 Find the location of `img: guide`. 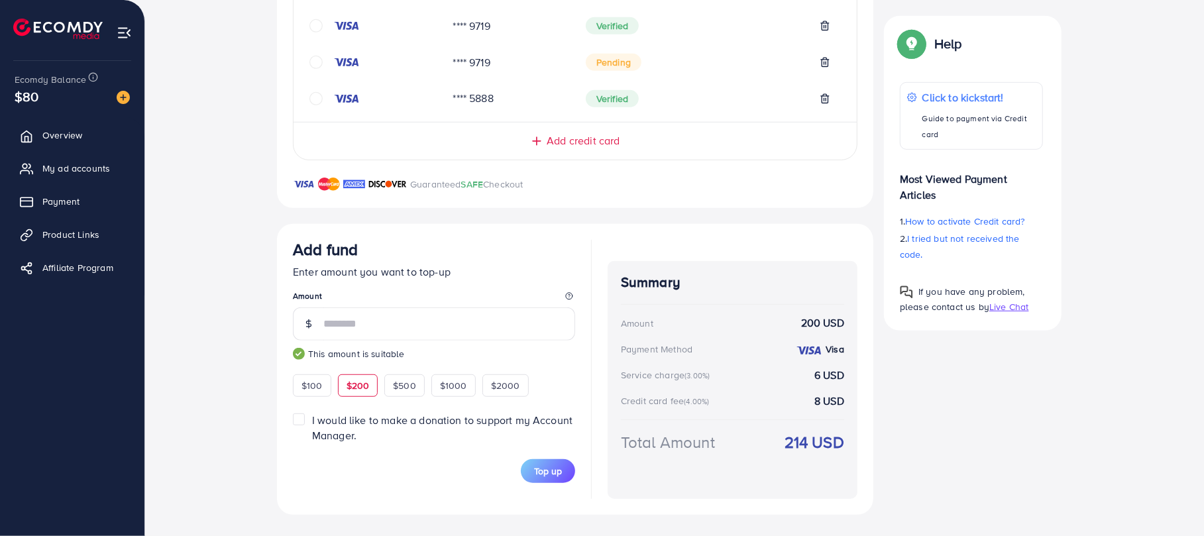

img: guide is located at coordinates (299, 354).